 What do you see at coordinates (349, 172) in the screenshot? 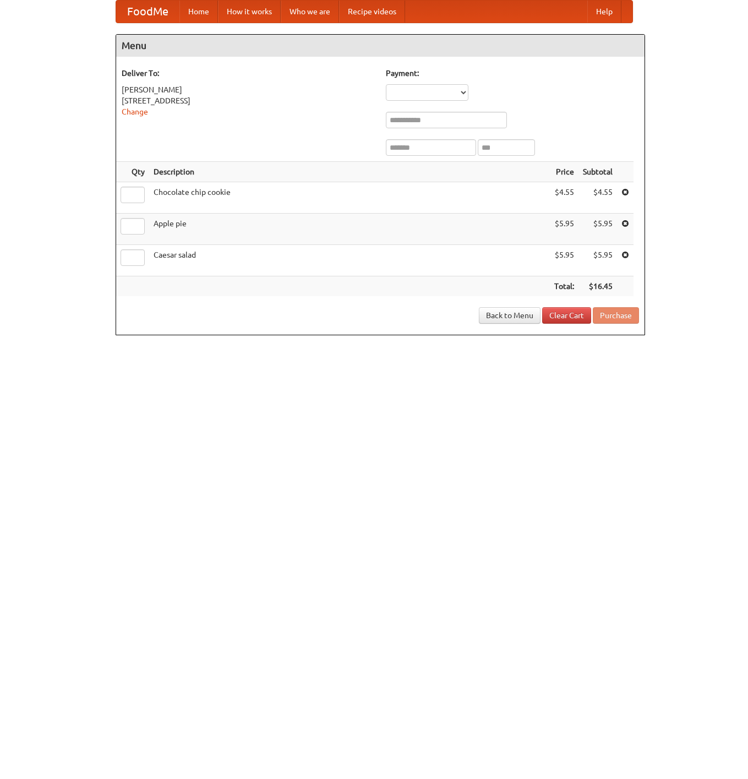
I see `th: Description` at bounding box center [349, 172].